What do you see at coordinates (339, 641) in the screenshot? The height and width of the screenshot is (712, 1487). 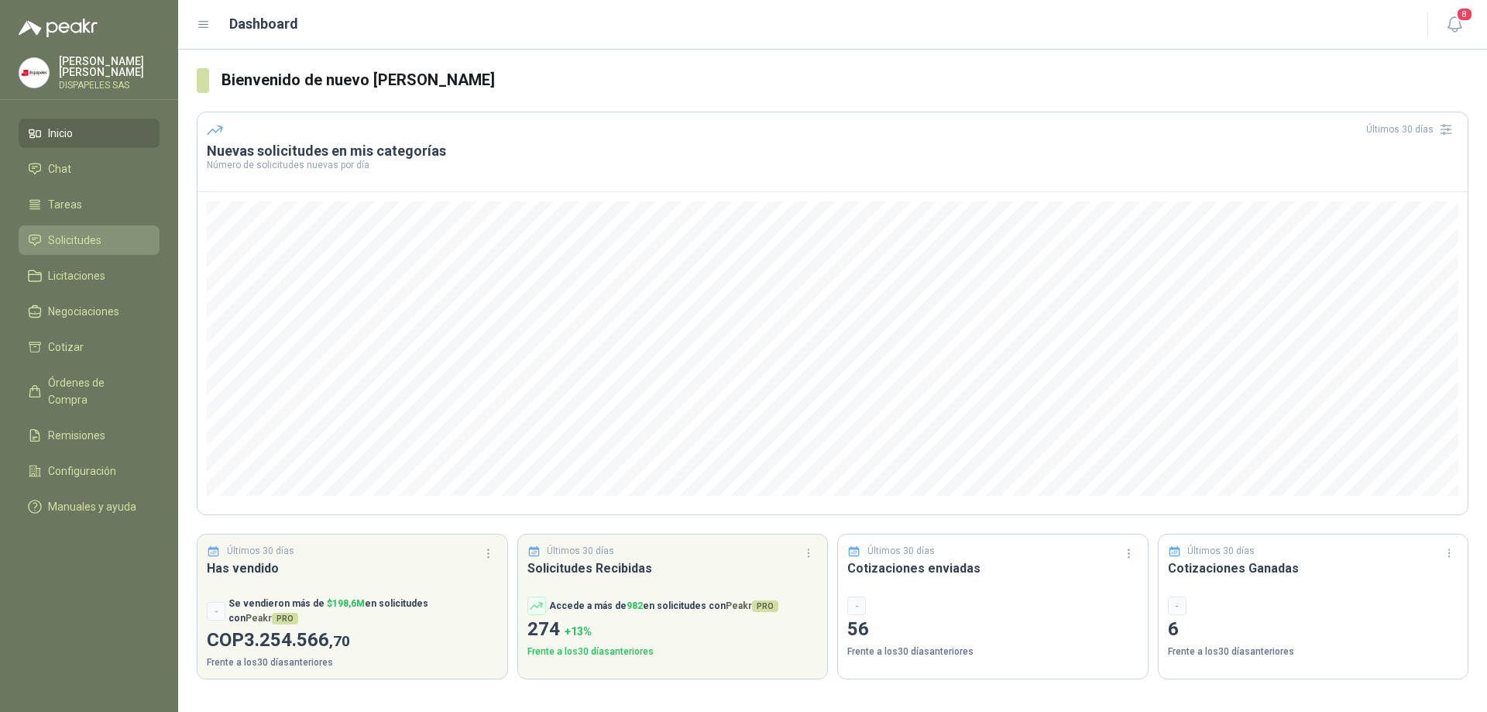 I see `span: ,70` at bounding box center [339, 641].